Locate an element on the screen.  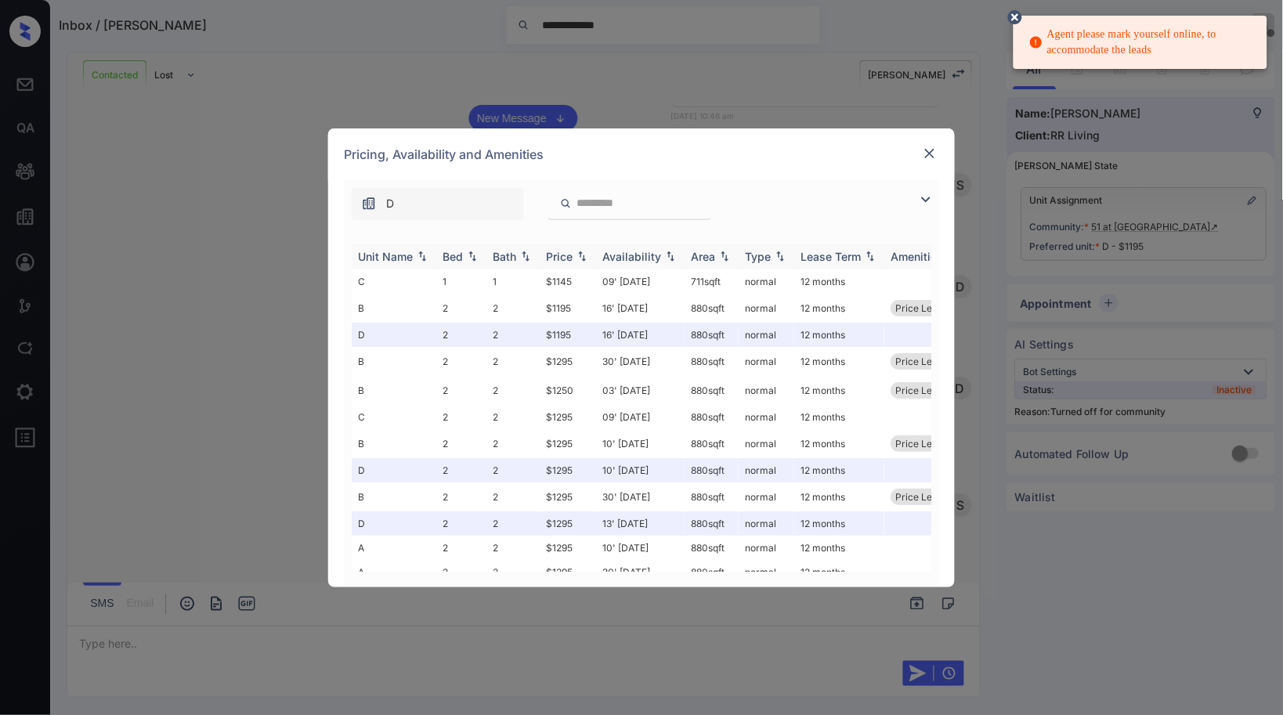
div: Unit Name is located at coordinates (385, 256).